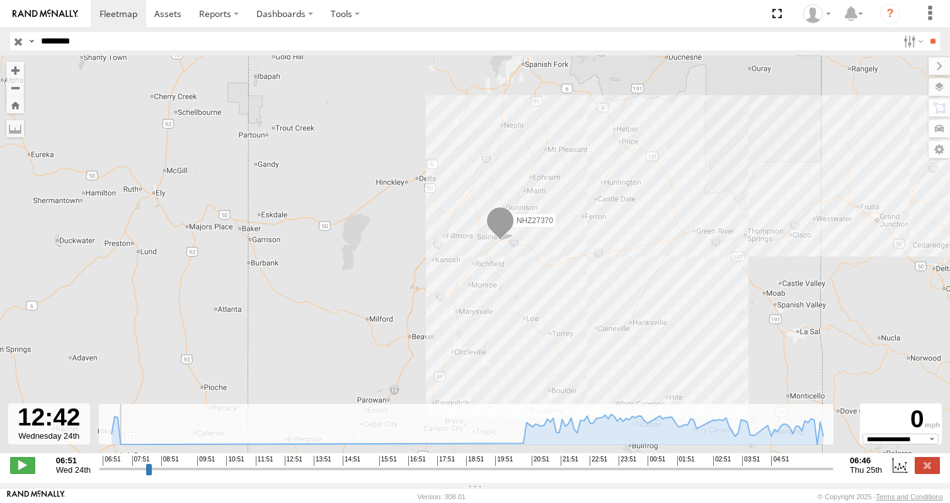 The image size is (950, 503). I want to click on span: 07:51, so click(141, 461).